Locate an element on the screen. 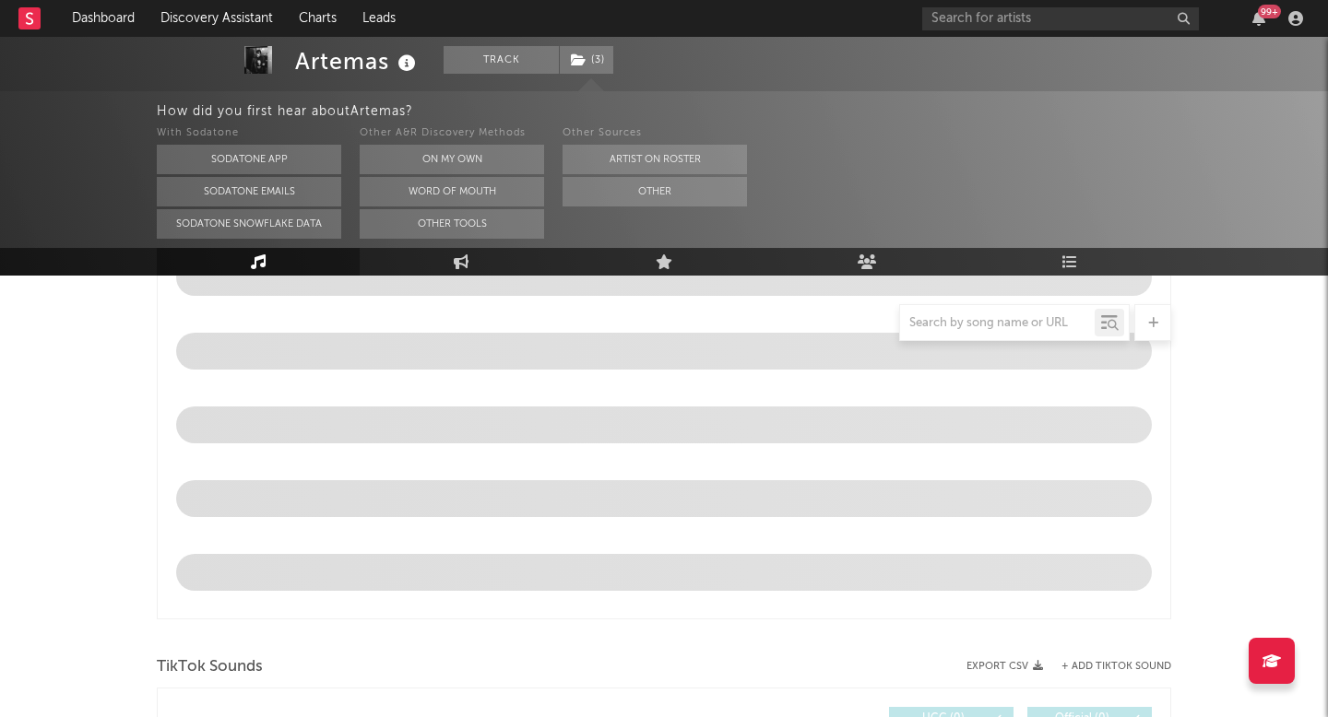  button: (3) is located at coordinates (586, 60).